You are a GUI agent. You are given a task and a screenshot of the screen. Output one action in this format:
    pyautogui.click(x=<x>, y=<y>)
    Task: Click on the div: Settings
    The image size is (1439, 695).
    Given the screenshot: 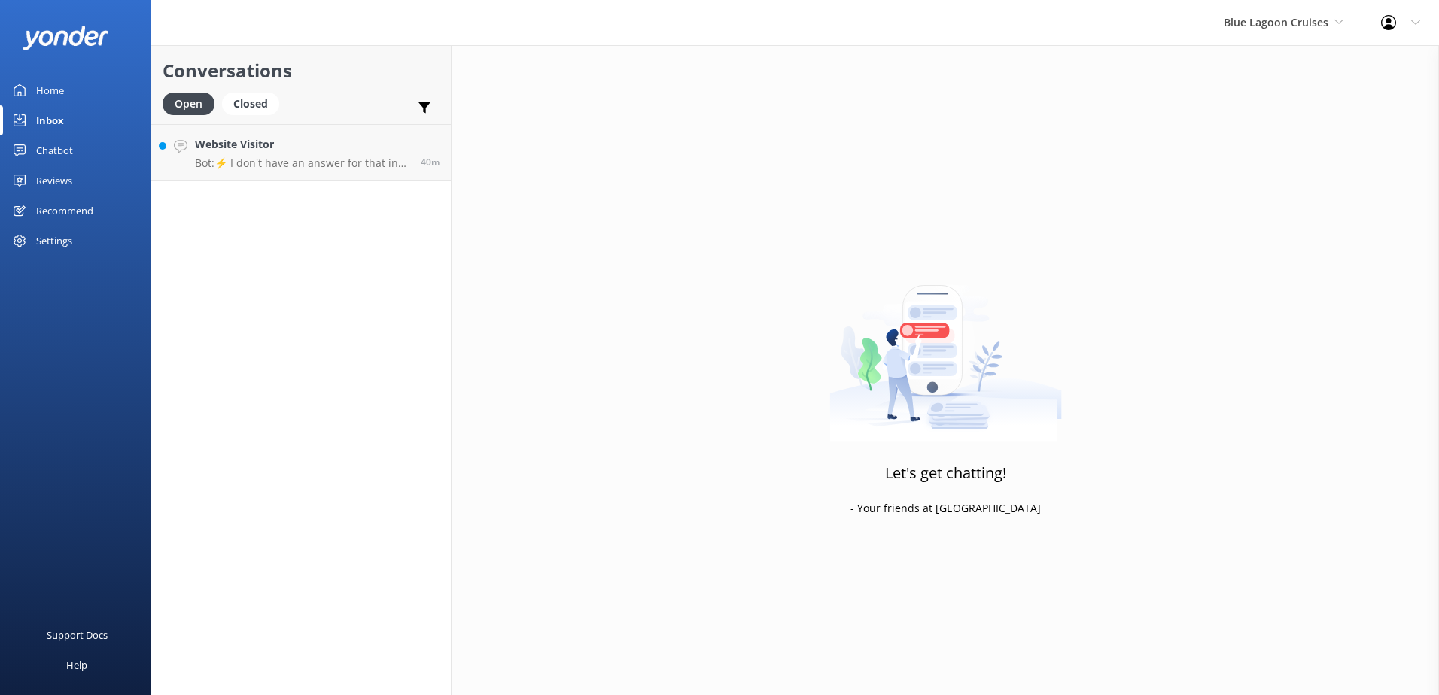 What is the action you would take?
    pyautogui.click(x=54, y=241)
    